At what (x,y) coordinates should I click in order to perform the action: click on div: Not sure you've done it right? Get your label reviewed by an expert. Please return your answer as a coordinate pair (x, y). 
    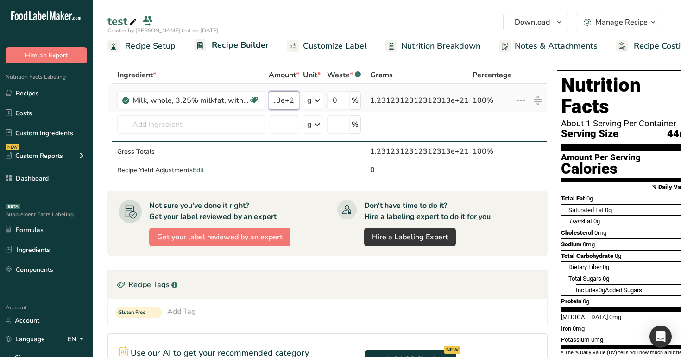
    Looking at the image, I should click on (213, 211).